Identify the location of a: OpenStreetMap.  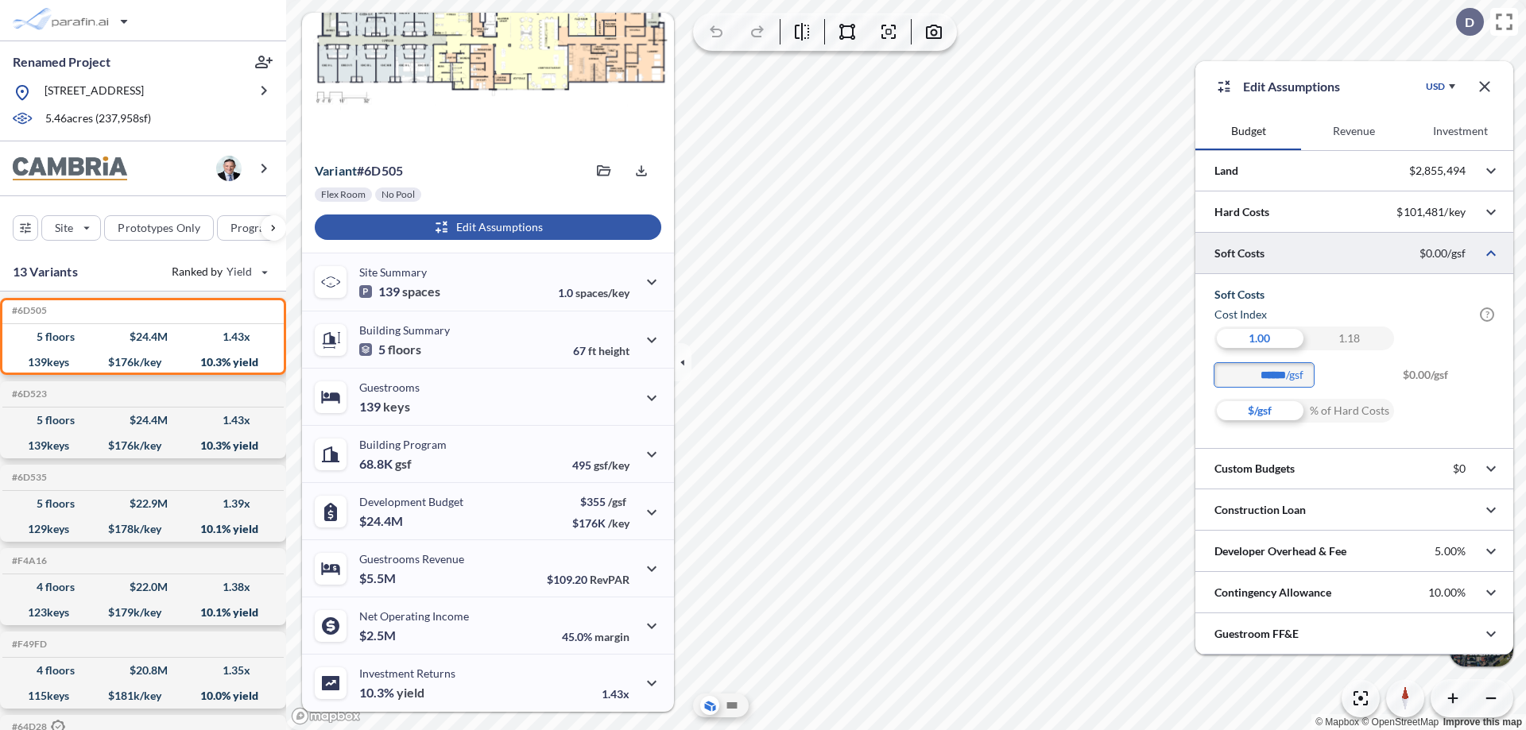
(1399, 722).